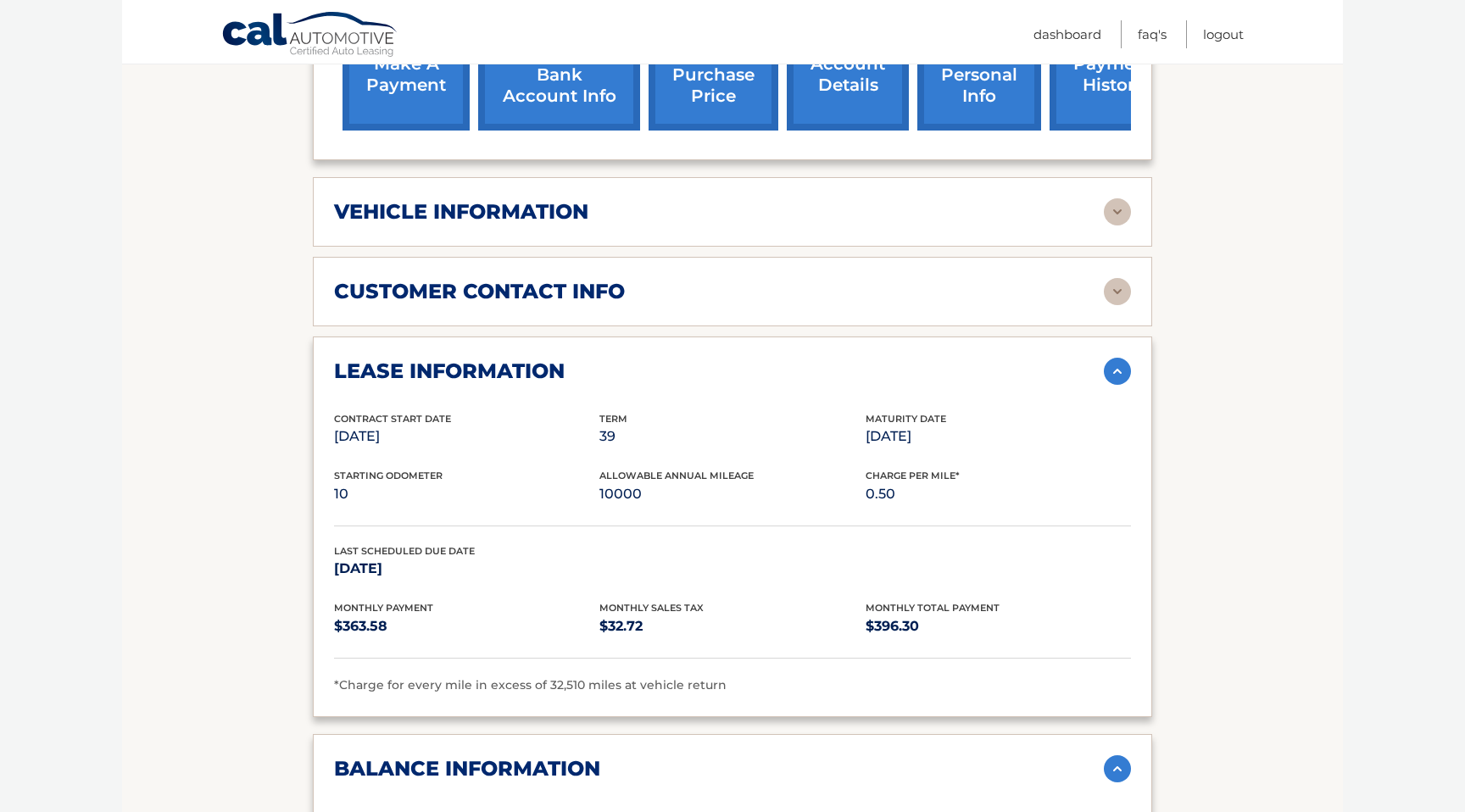  I want to click on p: 10, so click(466, 494).